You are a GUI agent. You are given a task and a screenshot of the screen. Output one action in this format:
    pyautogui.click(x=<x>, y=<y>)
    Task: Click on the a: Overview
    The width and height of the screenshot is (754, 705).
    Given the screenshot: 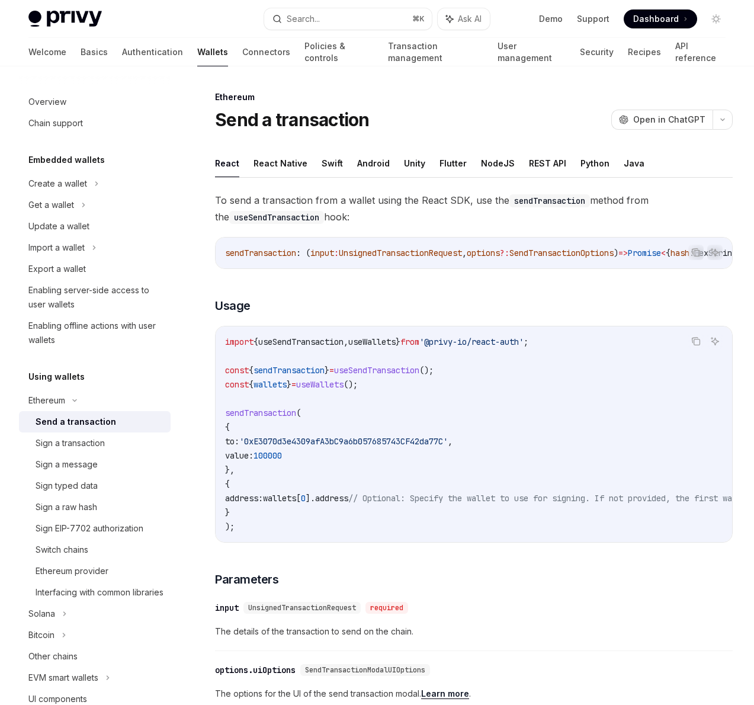 What is the action you would take?
    pyautogui.click(x=95, y=102)
    